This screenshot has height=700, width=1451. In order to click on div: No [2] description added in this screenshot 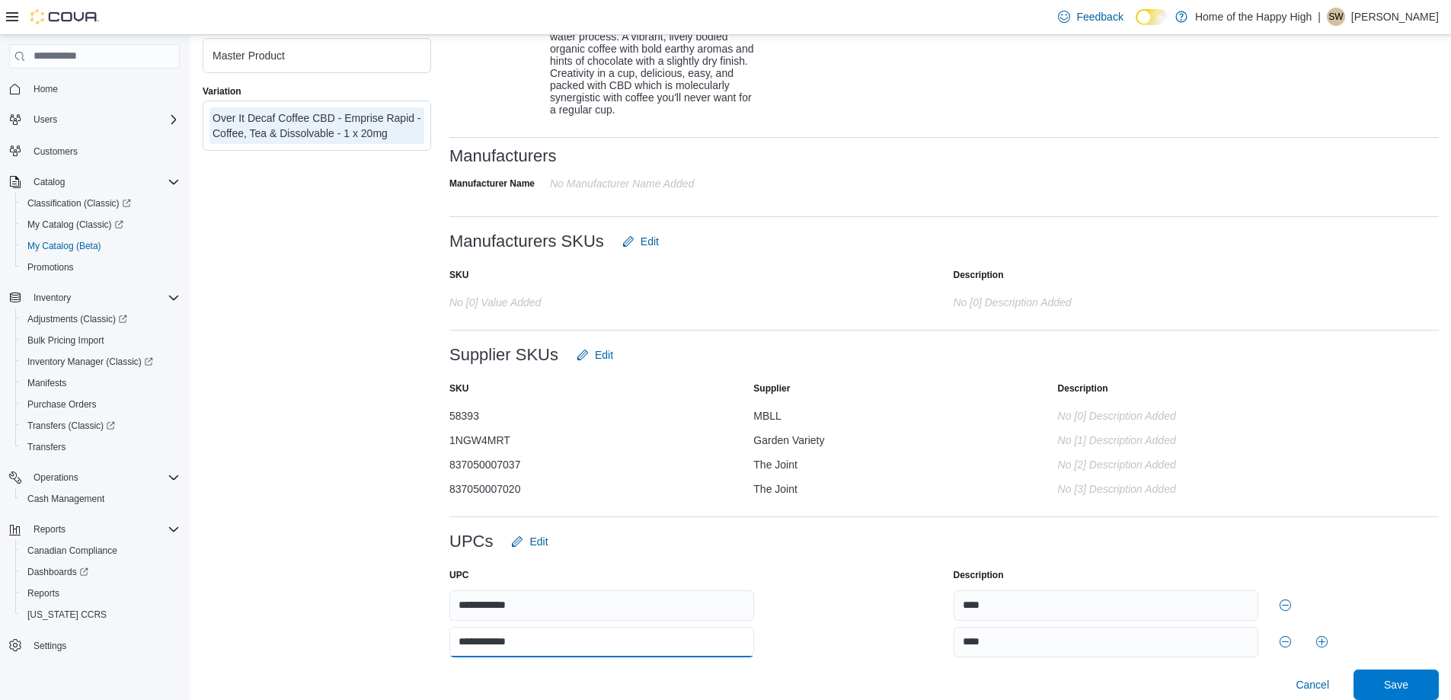, I will do `click(1211, 462)`.